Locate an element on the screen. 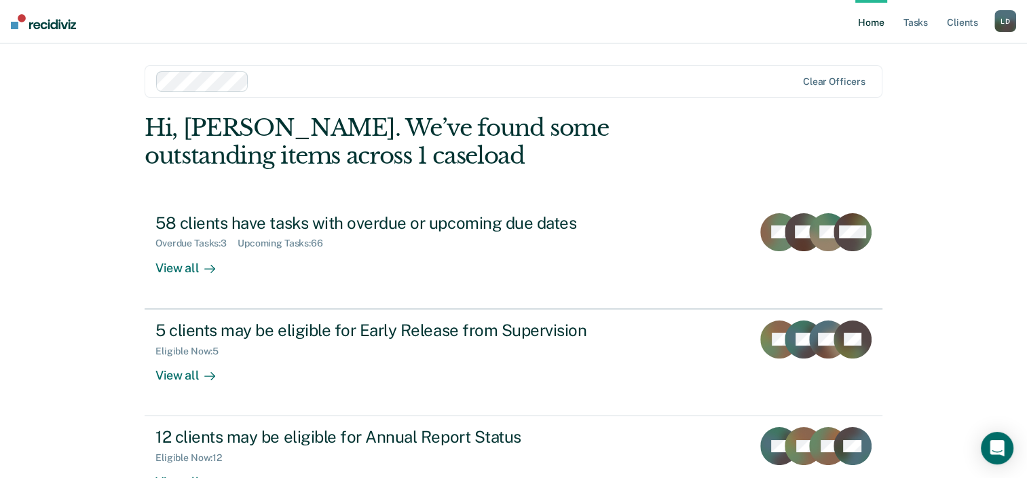  div: Upcoming Tasks : 66 is located at coordinates (286, 243).